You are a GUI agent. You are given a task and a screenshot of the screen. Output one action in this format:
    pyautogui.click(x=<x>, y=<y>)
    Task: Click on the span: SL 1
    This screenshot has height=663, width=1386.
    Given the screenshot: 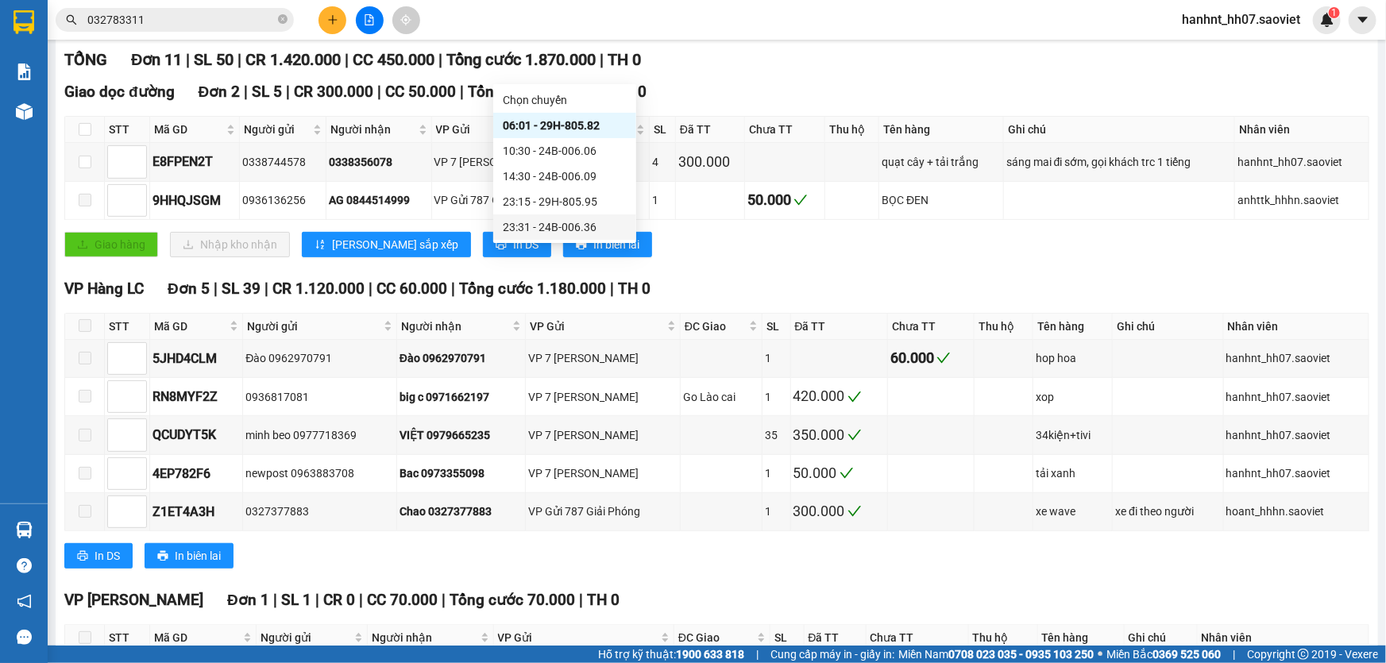 What is the action you would take?
    pyautogui.click(x=296, y=600)
    